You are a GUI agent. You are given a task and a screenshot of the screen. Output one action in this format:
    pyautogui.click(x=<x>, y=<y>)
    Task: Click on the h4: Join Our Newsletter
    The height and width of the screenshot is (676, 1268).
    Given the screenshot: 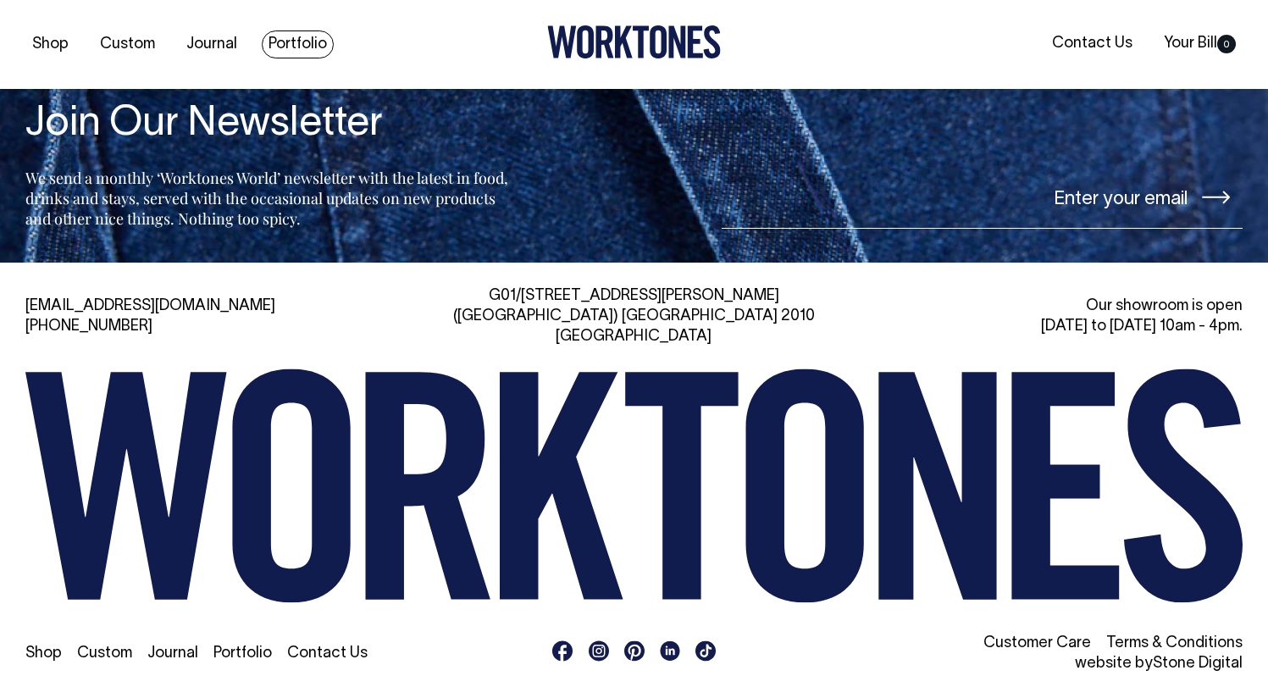 What is the action you would take?
    pyautogui.click(x=269, y=125)
    